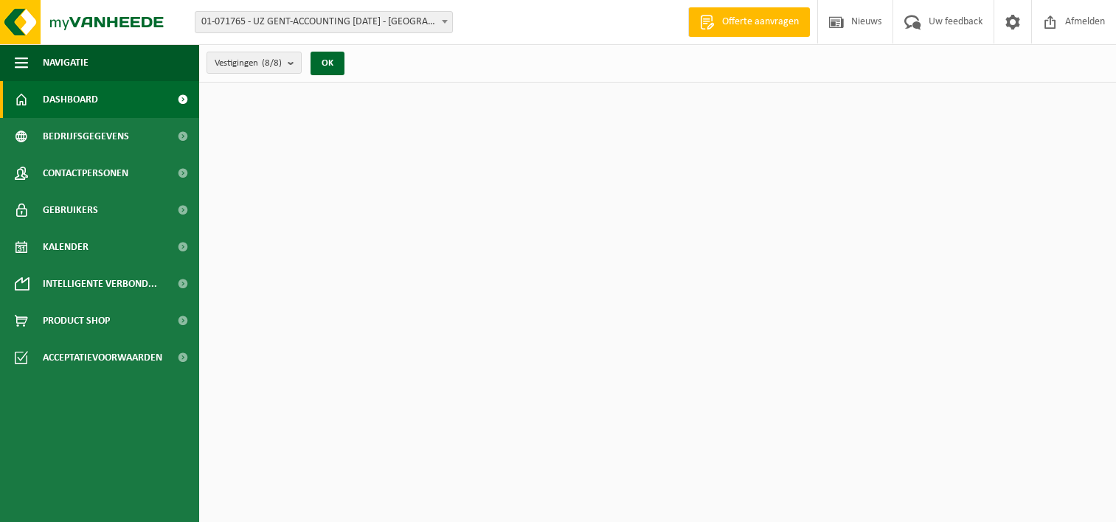  Describe the element at coordinates (86, 173) in the screenshot. I see `span: Contactpersonen` at that location.